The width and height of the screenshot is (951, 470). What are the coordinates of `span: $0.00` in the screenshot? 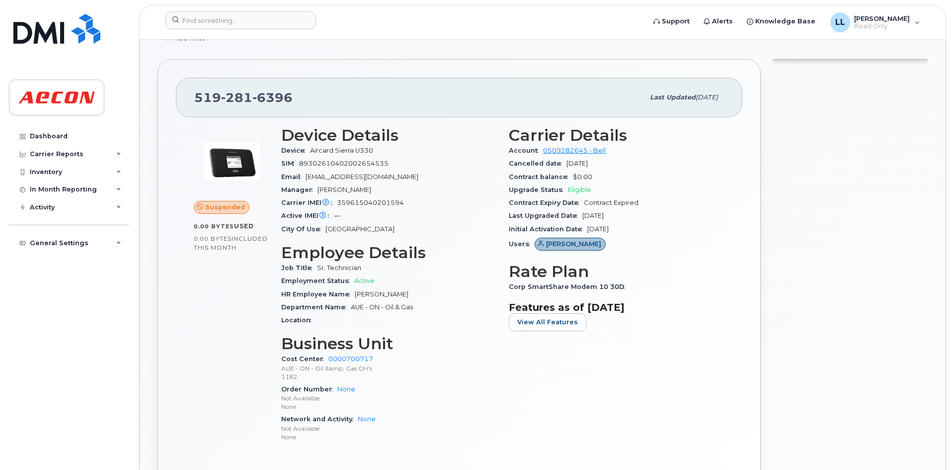 It's located at (582, 176).